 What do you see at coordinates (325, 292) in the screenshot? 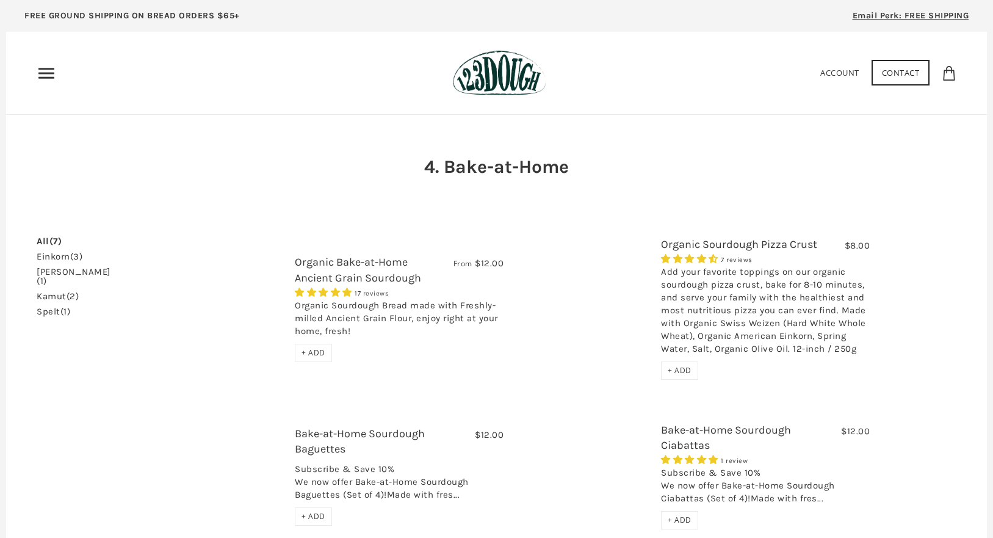
I see `span: 4.76 stars` at bounding box center [325, 292].